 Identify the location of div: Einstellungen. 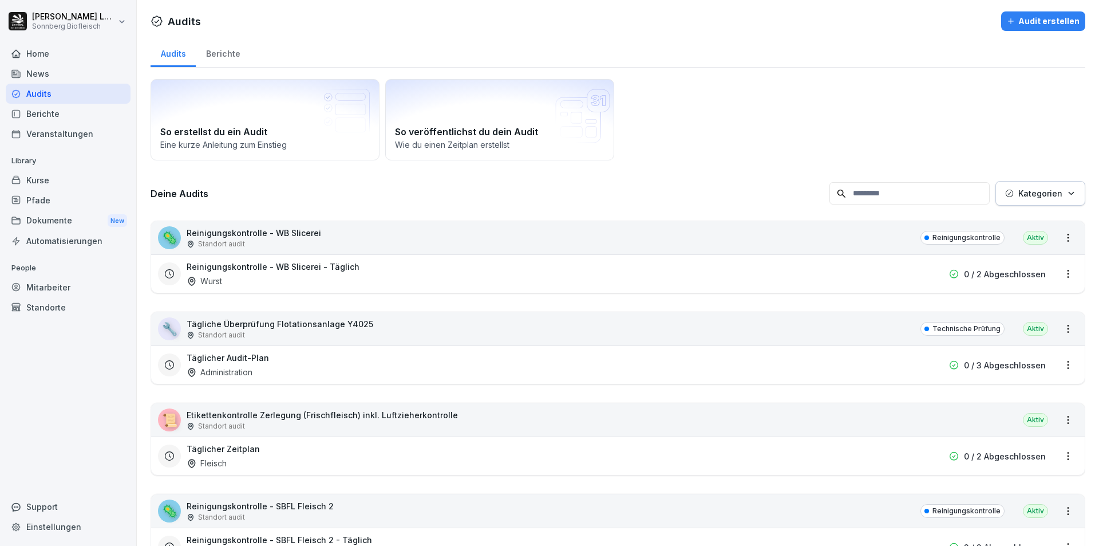
(68, 526).